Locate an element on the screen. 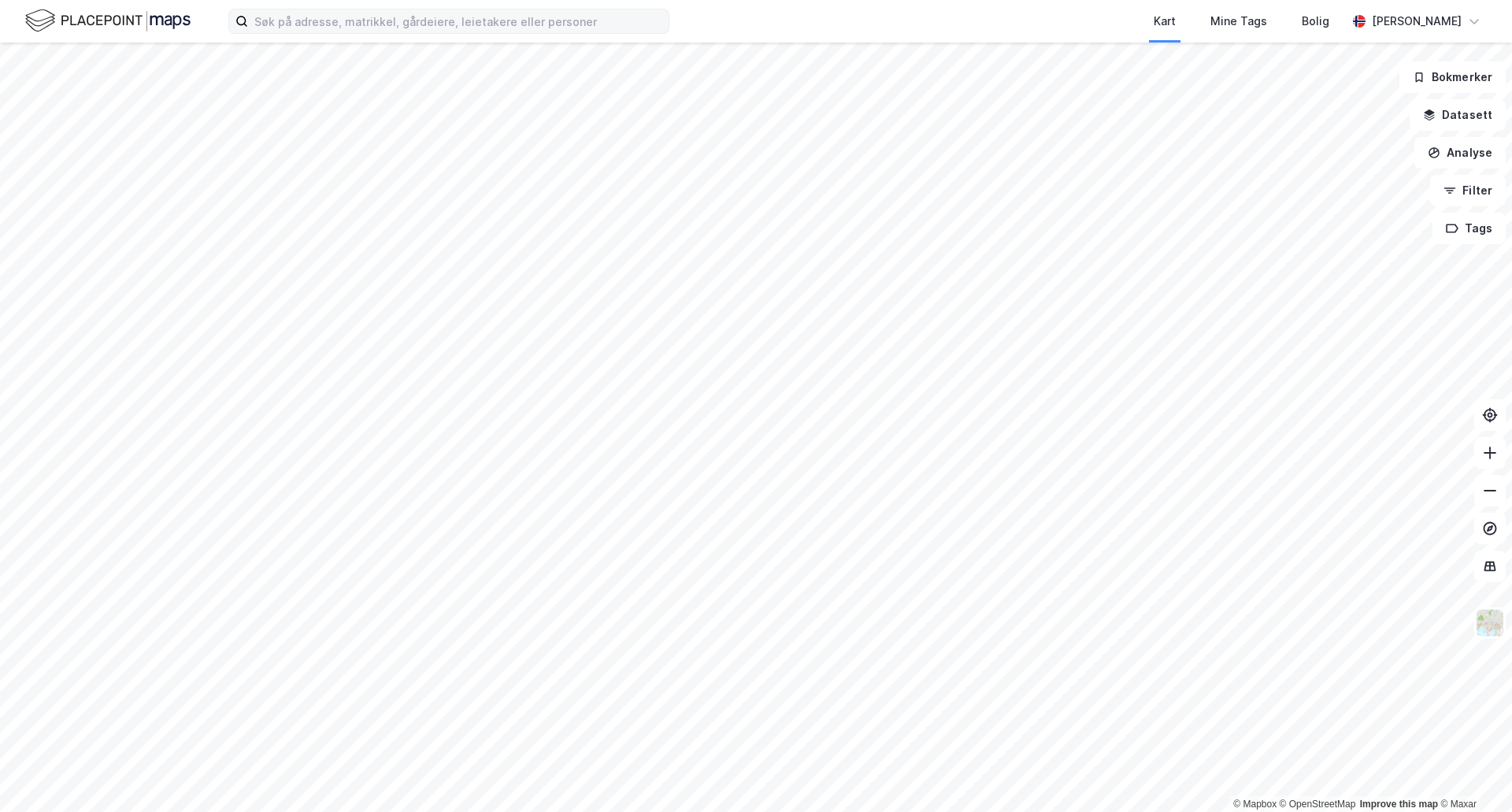 Image resolution: width=1512 pixels, height=812 pixels. button: Datasett is located at coordinates (1457, 115).